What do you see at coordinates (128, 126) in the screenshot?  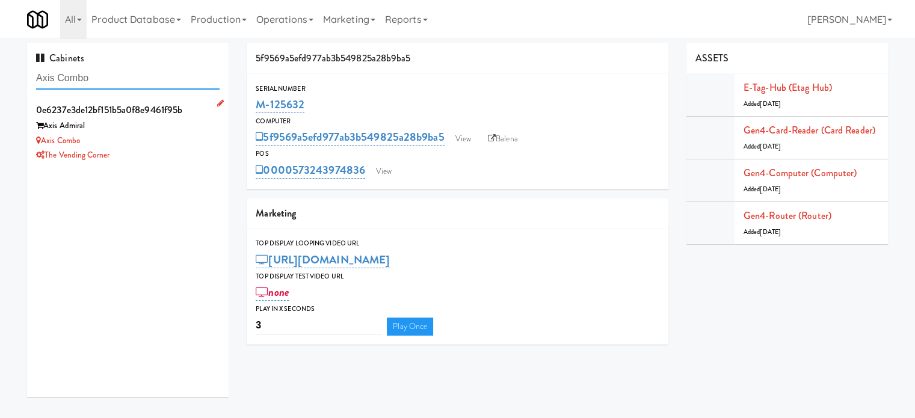 I see `div: Axis Admiral` at bounding box center [128, 126].